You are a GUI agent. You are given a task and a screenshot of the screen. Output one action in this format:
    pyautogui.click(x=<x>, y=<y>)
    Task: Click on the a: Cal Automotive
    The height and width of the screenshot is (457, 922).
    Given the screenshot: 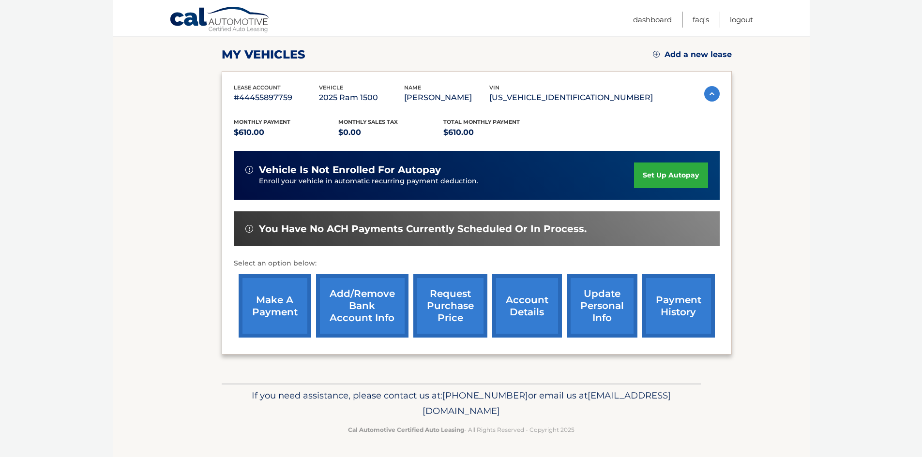 What is the action you would take?
    pyautogui.click(x=220, y=20)
    